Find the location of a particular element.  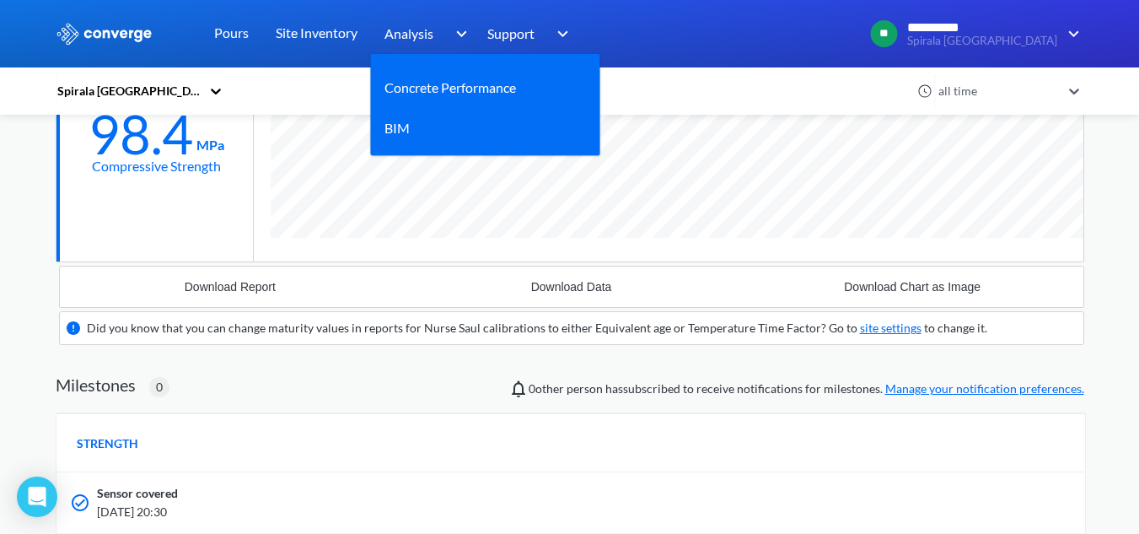

div: Did you know that you can change maturity values in reports for Nurse Saul calibrations to either... is located at coordinates (537, 328).